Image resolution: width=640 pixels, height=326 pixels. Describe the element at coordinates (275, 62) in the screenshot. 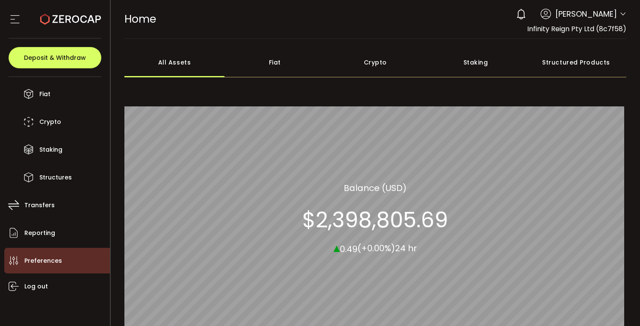

I see `div: Fiat` at that location.